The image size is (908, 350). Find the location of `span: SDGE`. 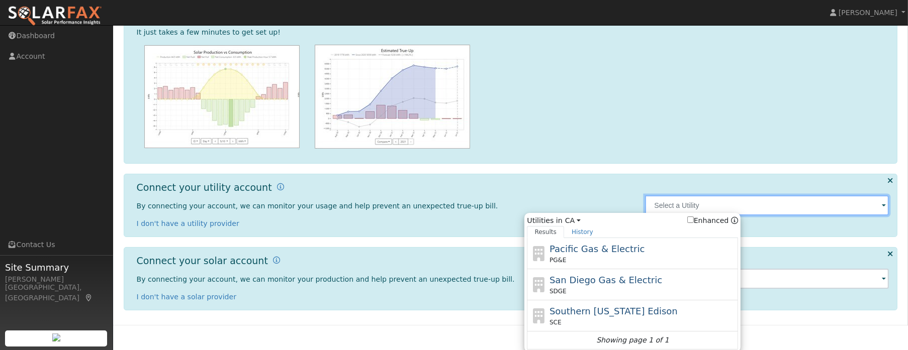

span: SDGE is located at coordinates (558, 292).